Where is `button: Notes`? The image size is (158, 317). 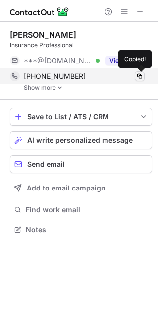
button: Notes is located at coordinates (81, 230).